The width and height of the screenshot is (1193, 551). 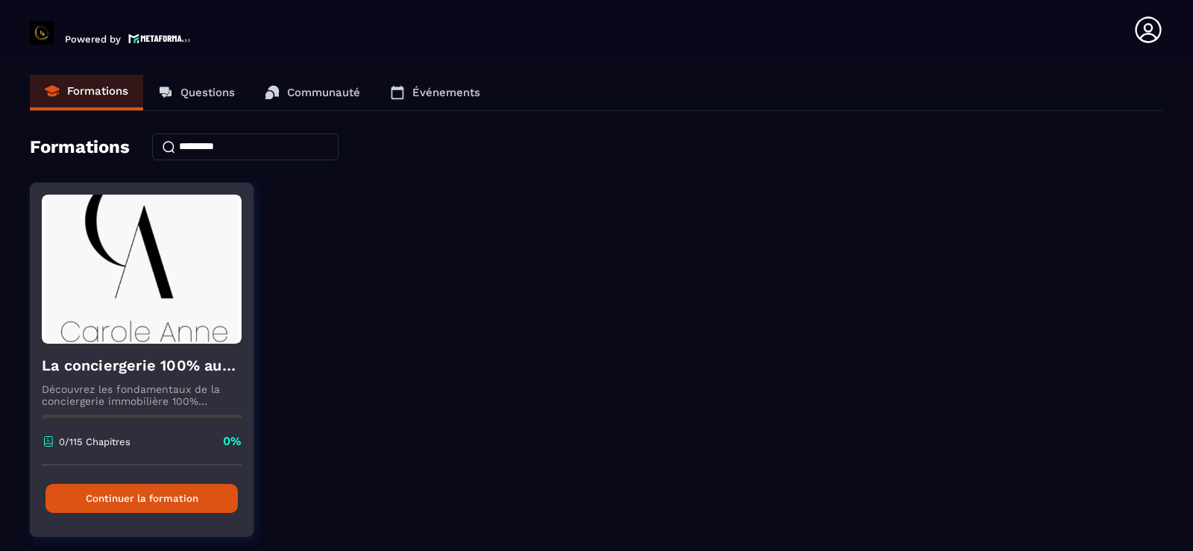 I want to click on p: Communauté, so click(x=324, y=92).